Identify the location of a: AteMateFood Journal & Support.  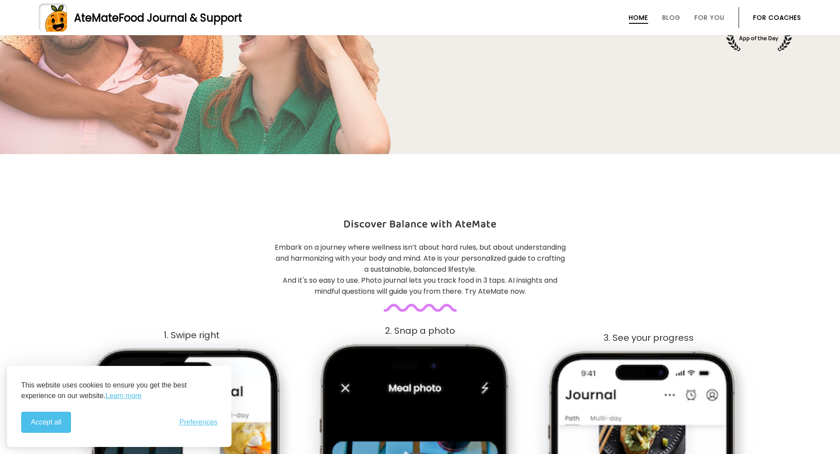
(420, 18).